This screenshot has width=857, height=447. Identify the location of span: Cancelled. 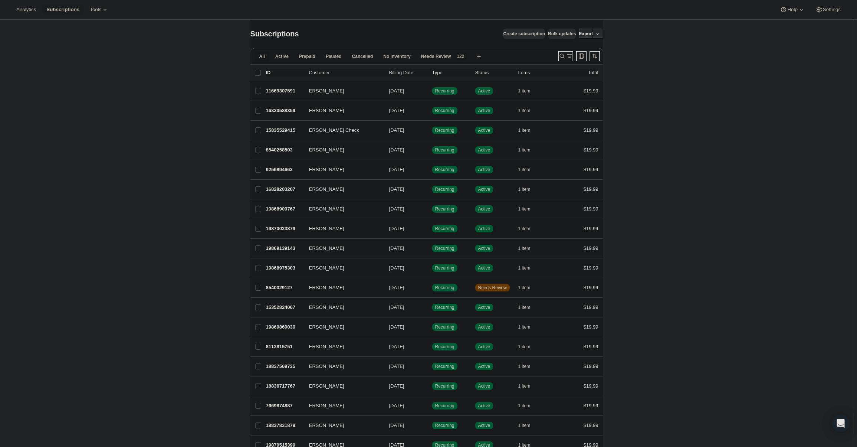
(362, 56).